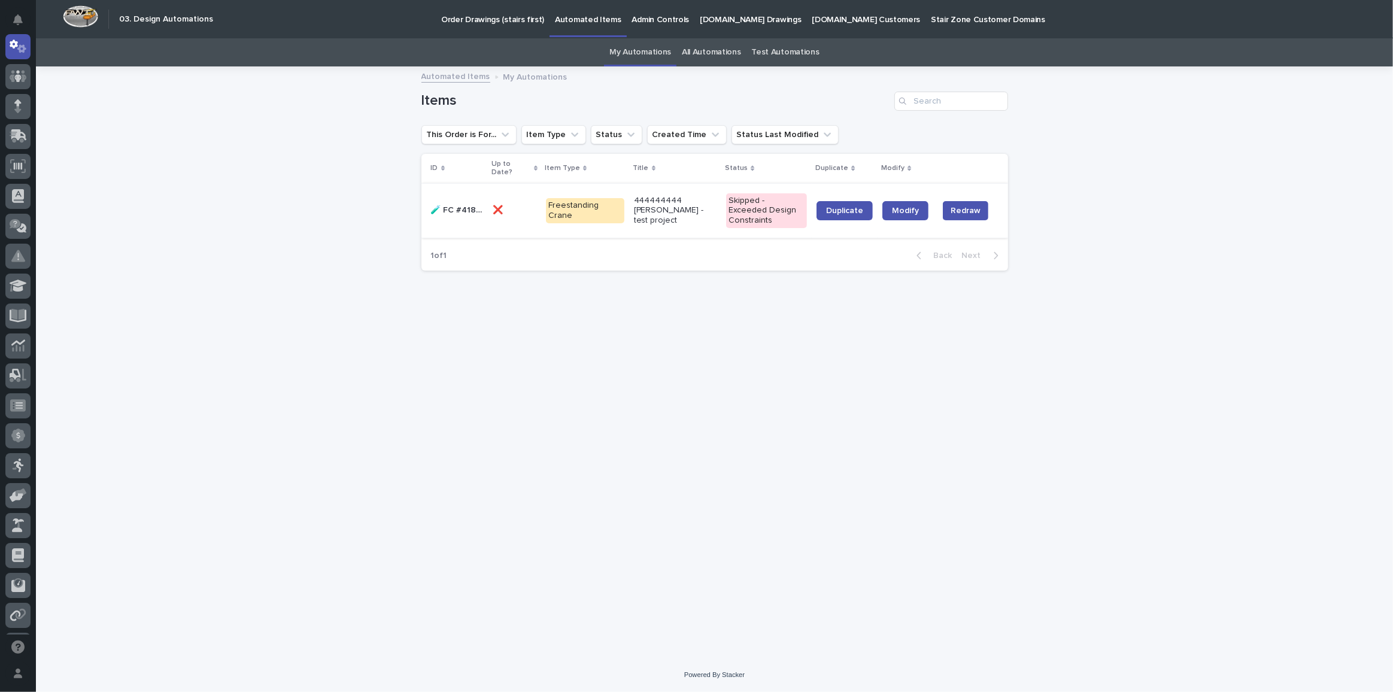  What do you see at coordinates (18, 647) in the screenshot?
I see `button: Open support chat` at bounding box center [18, 647].